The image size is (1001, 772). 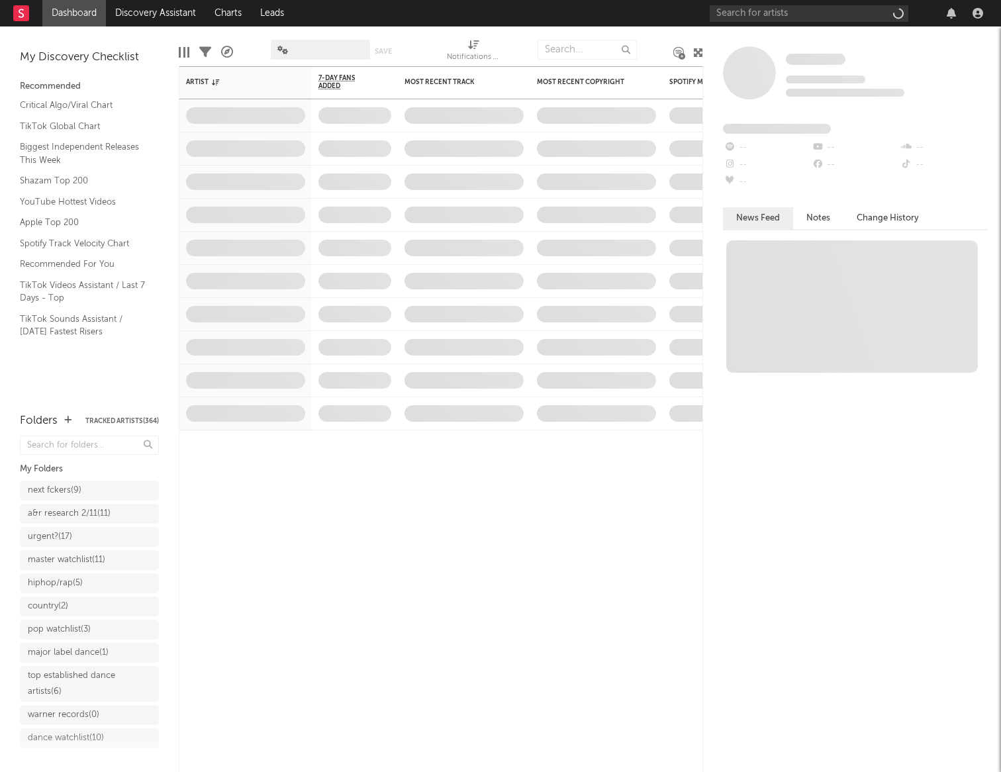 What do you see at coordinates (59, 630) in the screenshot?
I see `div: pop watchlist ( 3 )` at bounding box center [59, 630].